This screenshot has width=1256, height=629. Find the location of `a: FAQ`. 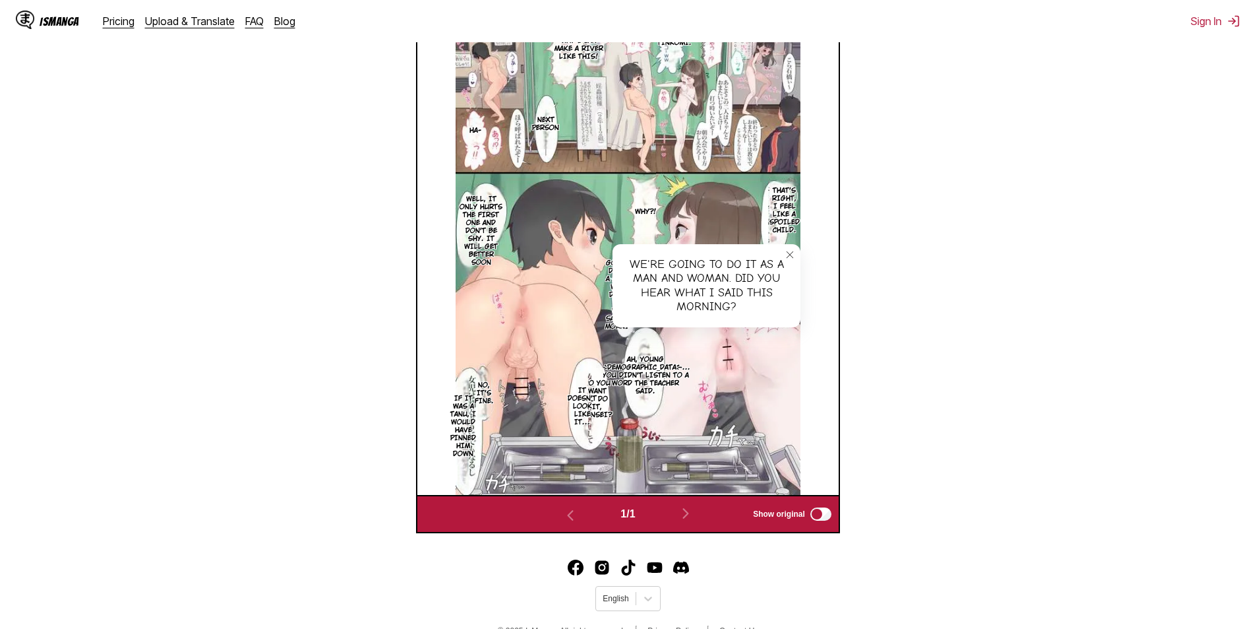

a: FAQ is located at coordinates (255, 21).